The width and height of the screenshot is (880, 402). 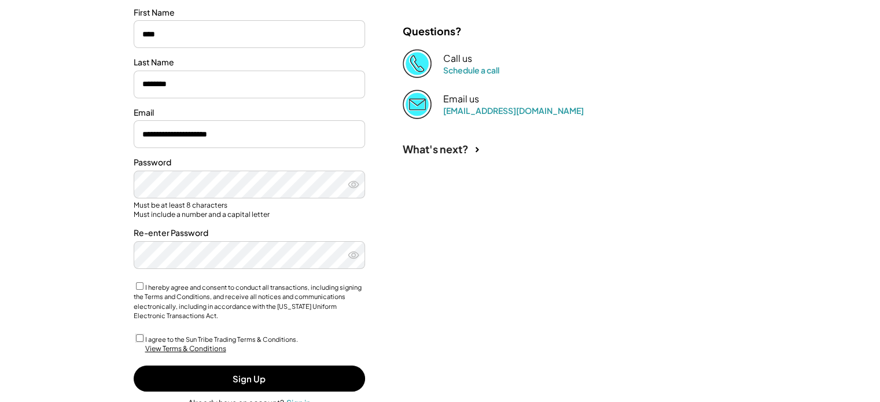 What do you see at coordinates (249, 163) in the screenshot?
I see `div: Password` at bounding box center [249, 163].